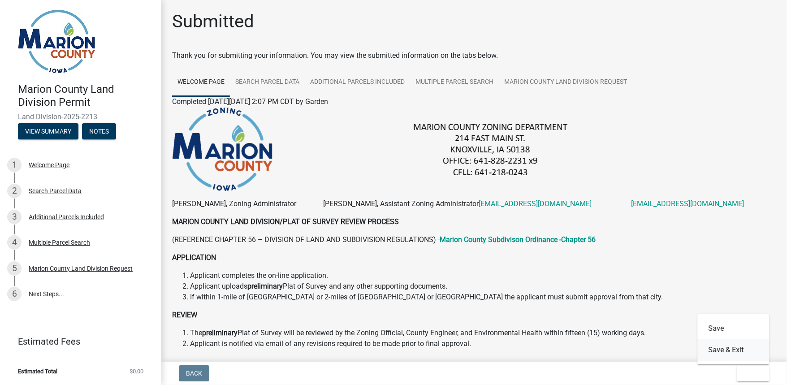  What do you see at coordinates (194, 257) in the screenshot?
I see `strong: APPLICATION` at bounding box center [194, 257].